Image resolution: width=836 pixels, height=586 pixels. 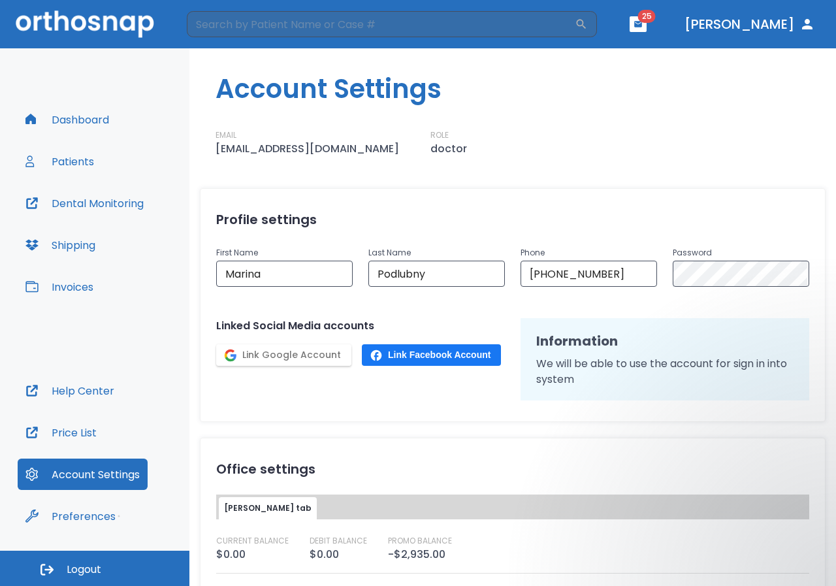 What do you see at coordinates (436, 253) in the screenshot?
I see `p: Last Name` at bounding box center [436, 253].